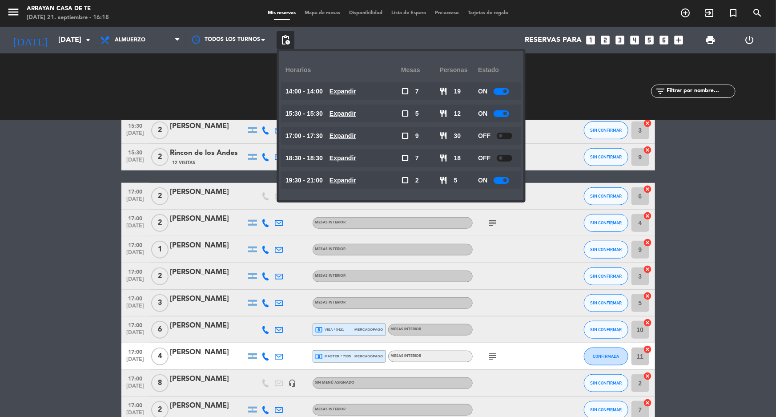 The width and height of the screenshot is (776, 417). I want to click on span: 6, so click(160, 330).